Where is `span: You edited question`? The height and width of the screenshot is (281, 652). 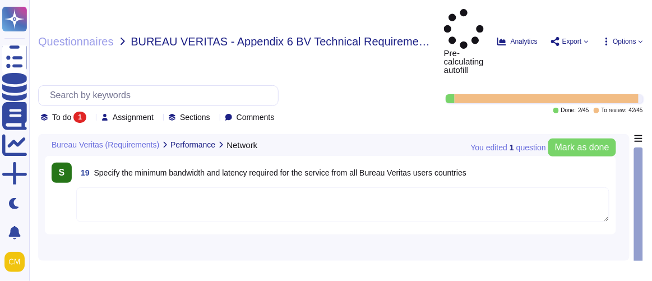 span: You edited question is located at coordinates (508, 147).